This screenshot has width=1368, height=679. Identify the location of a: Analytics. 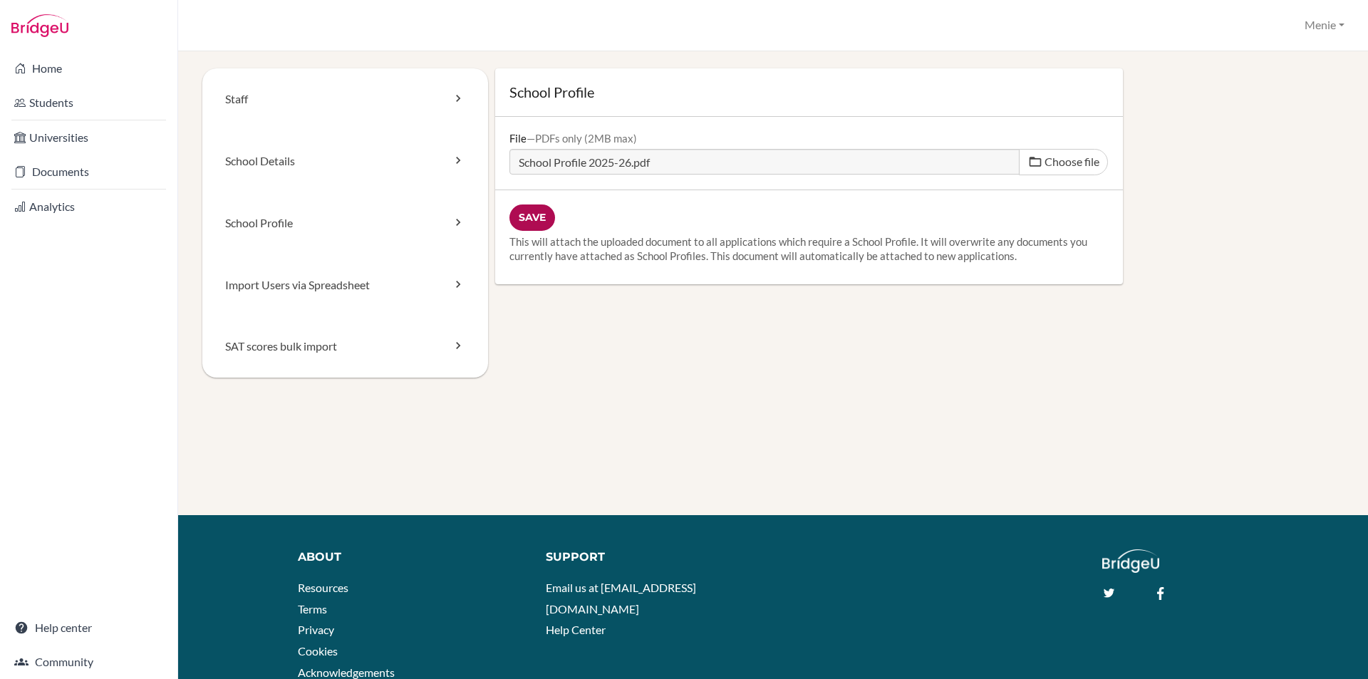
(88, 207).